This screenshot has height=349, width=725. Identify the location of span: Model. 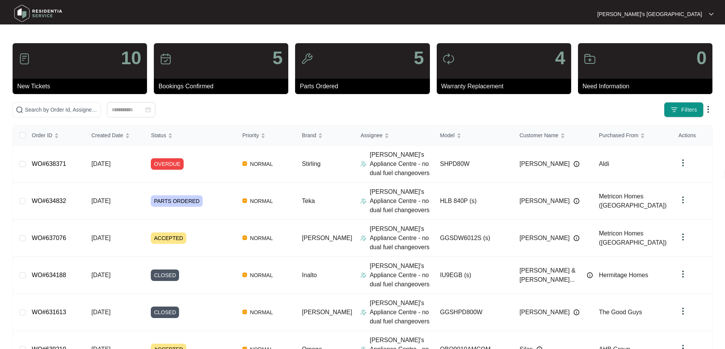
(447, 135).